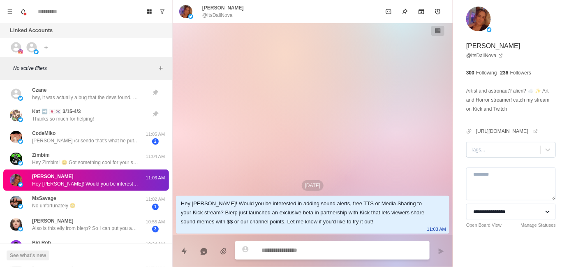 This screenshot has height=267, width=569. What do you see at coordinates (41, 155) in the screenshot?
I see `p: Zimbim` at bounding box center [41, 155].